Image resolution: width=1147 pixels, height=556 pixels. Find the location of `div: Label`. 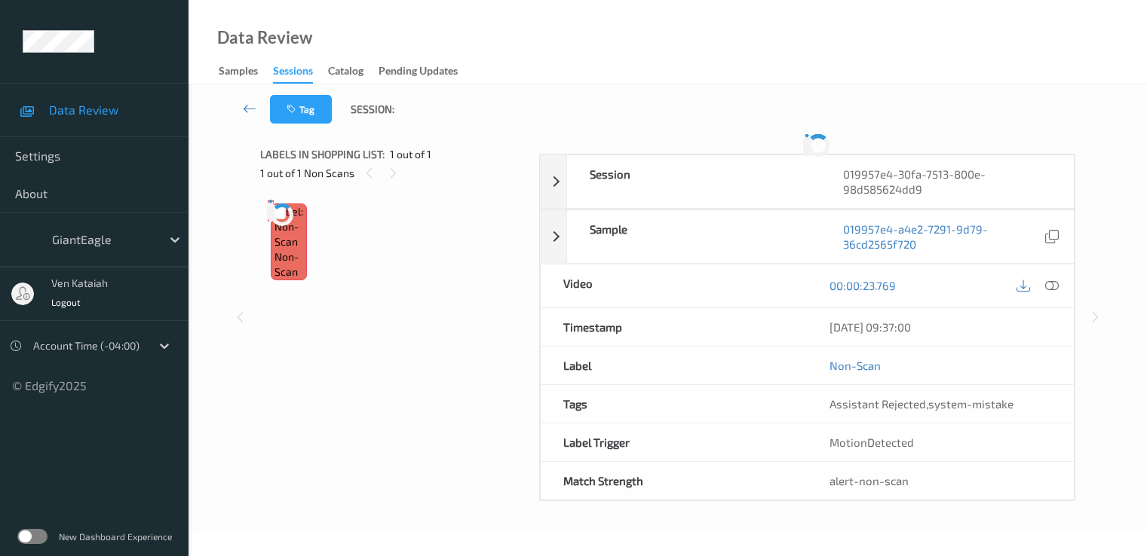

div: Label is located at coordinates (674, 366).